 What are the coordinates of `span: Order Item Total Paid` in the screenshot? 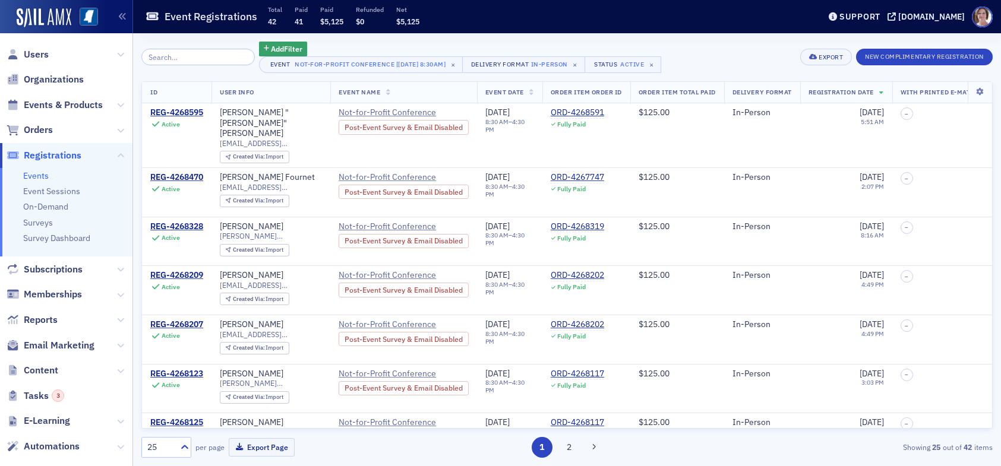 It's located at (677, 92).